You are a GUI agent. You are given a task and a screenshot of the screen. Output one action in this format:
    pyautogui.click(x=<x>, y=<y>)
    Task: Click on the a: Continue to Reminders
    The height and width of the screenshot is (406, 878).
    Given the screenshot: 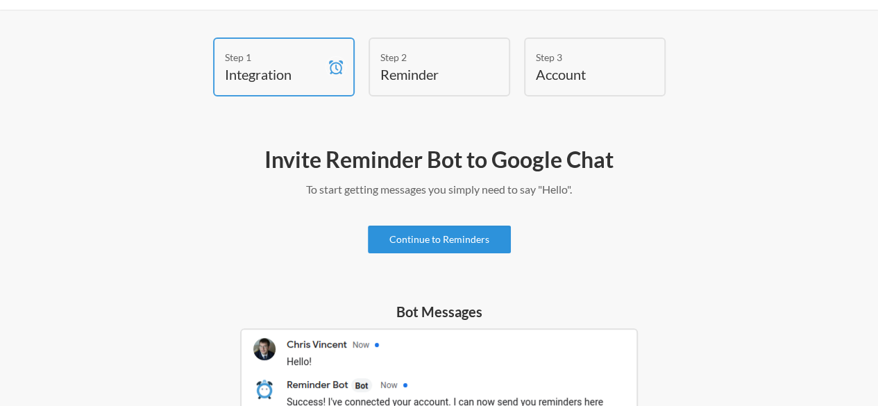 What is the action you would take?
    pyautogui.click(x=439, y=239)
    